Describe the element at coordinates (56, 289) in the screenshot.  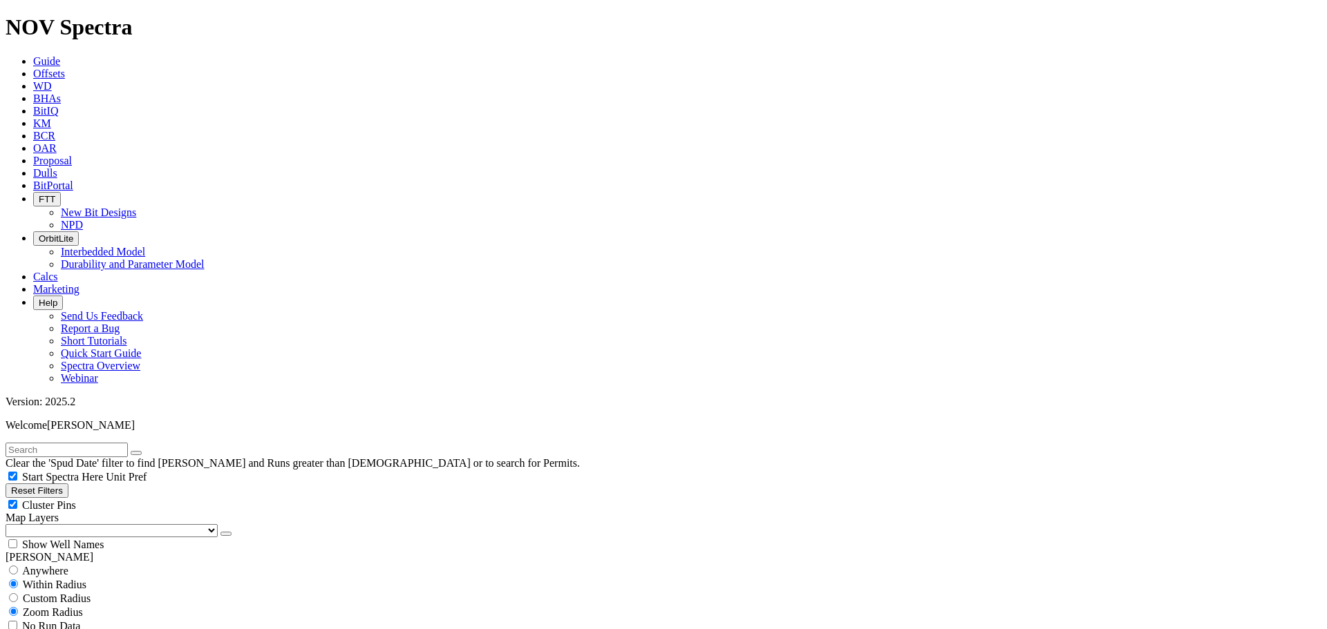
I see `a: Marketing` at that location.